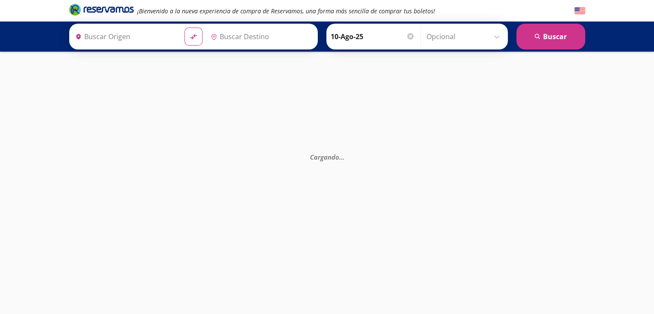  What do you see at coordinates (465, 37) in the screenshot?
I see `input: Opcional` at bounding box center [465, 37].